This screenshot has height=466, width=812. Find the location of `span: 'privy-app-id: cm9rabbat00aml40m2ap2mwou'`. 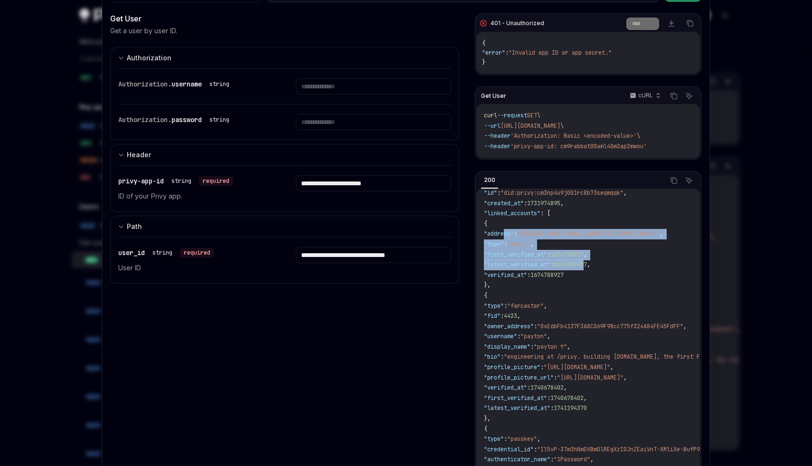

span: 'privy-app-id: cm9rabbat00aml40m2ap2mwou' is located at coordinates (578, 146).